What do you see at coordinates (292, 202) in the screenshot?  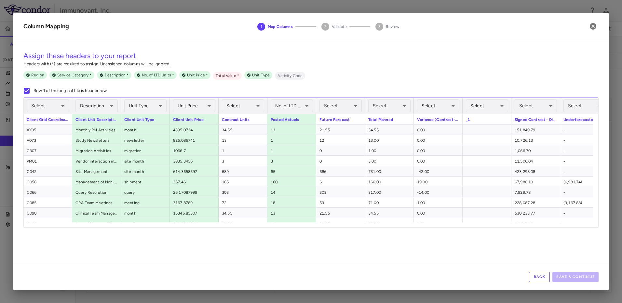 I see `div: 18` at bounding box center [292, 202].